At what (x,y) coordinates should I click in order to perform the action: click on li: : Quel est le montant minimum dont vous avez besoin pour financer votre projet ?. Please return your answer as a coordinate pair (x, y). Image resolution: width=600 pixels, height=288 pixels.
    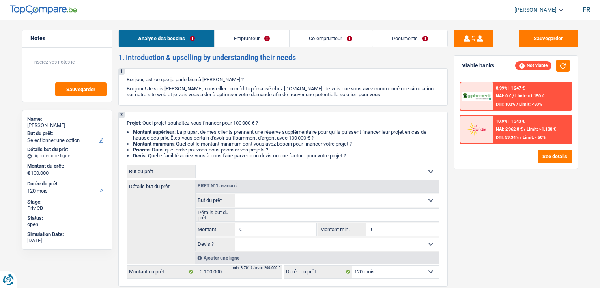
    Looking at the image, I should click on (286, 143).